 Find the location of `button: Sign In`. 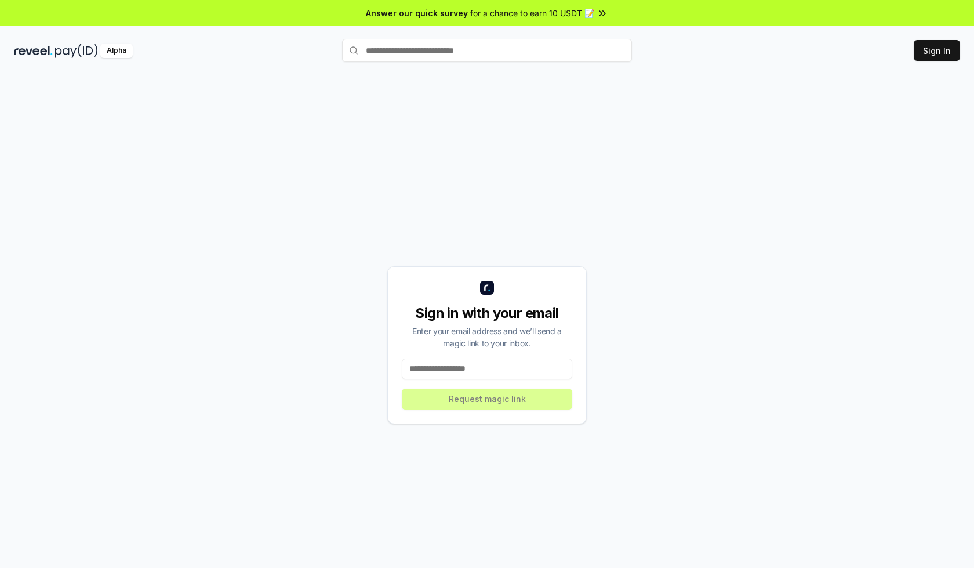

button: Sign In is located at coordinates (937, 50).